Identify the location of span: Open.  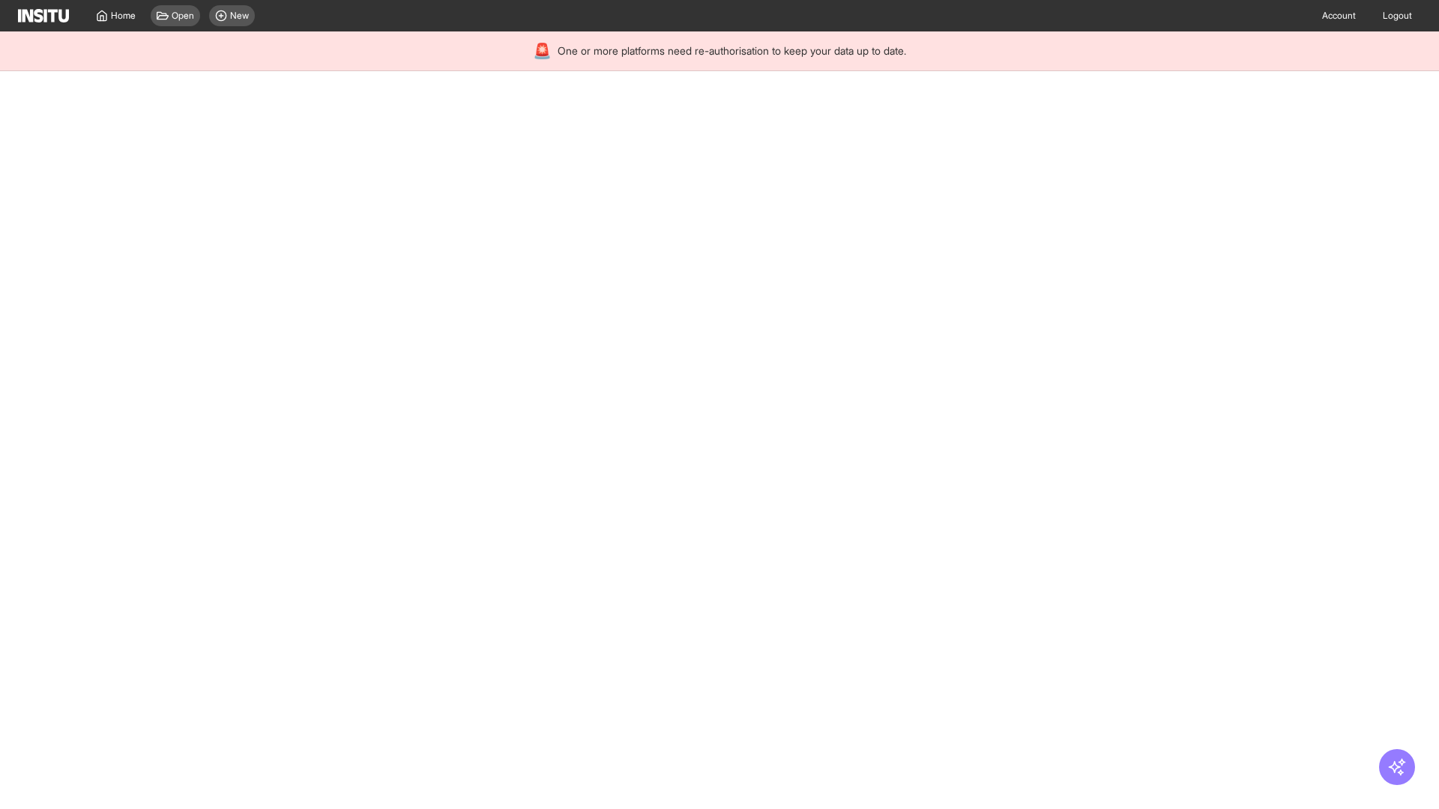
(183, 16).